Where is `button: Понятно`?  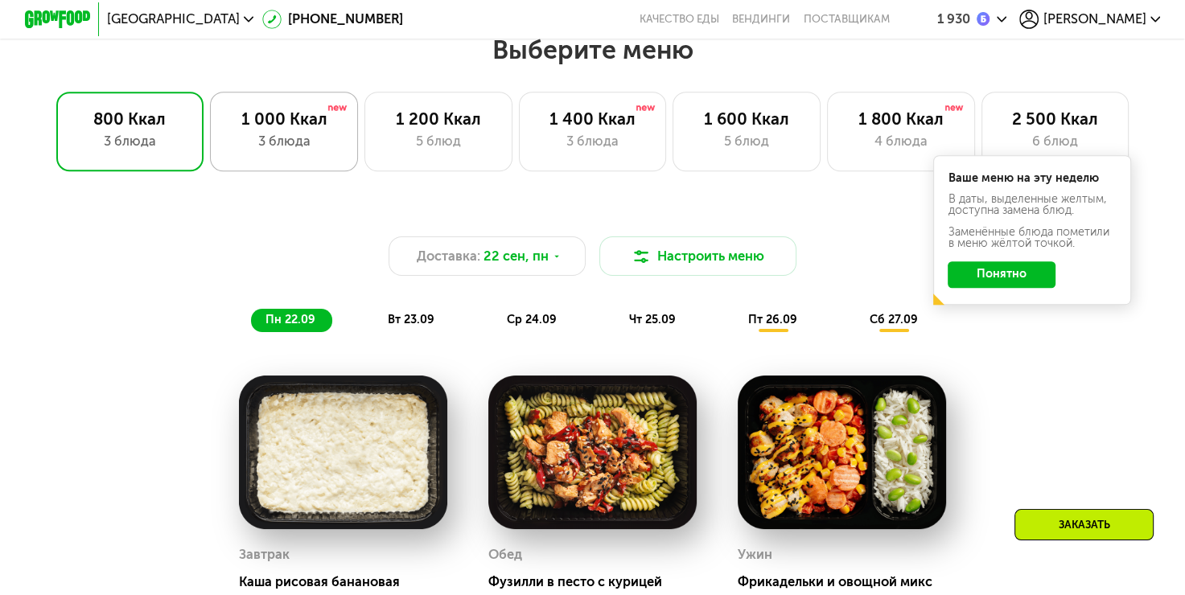 button: Понятно is located at coordinates (1002, 274).